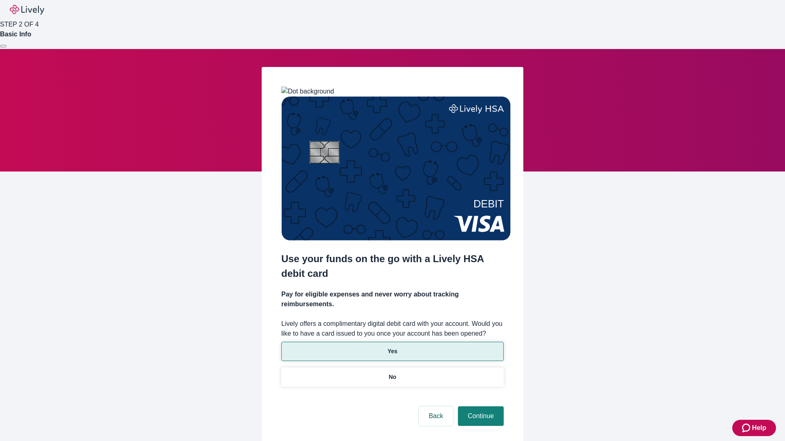 This screenshot has height=441, width=785. What do you see at coordinates (392, 300) in the screenshot?
I see `h4: Pay for eligible expenses and never worry about tracking reimbursements.` at bounding box center [392, 300].